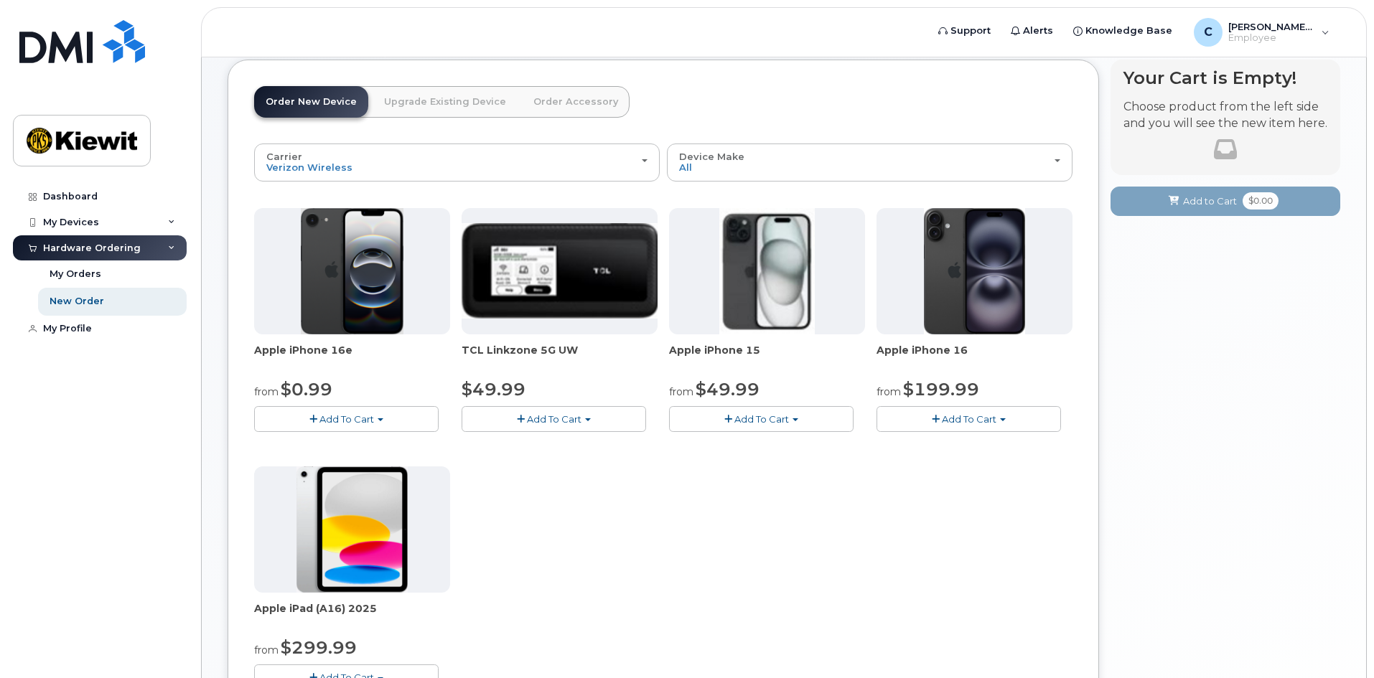  I want to click on a: Alerts, so click(1032, 31).